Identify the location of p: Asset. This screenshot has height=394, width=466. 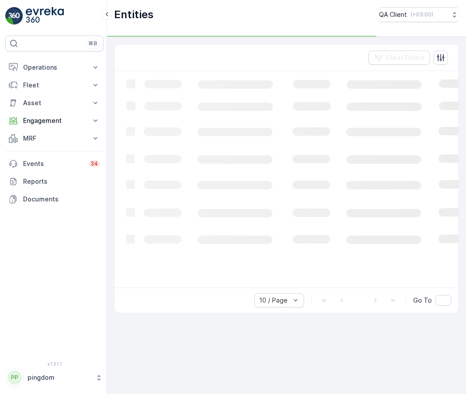
(54, 103).